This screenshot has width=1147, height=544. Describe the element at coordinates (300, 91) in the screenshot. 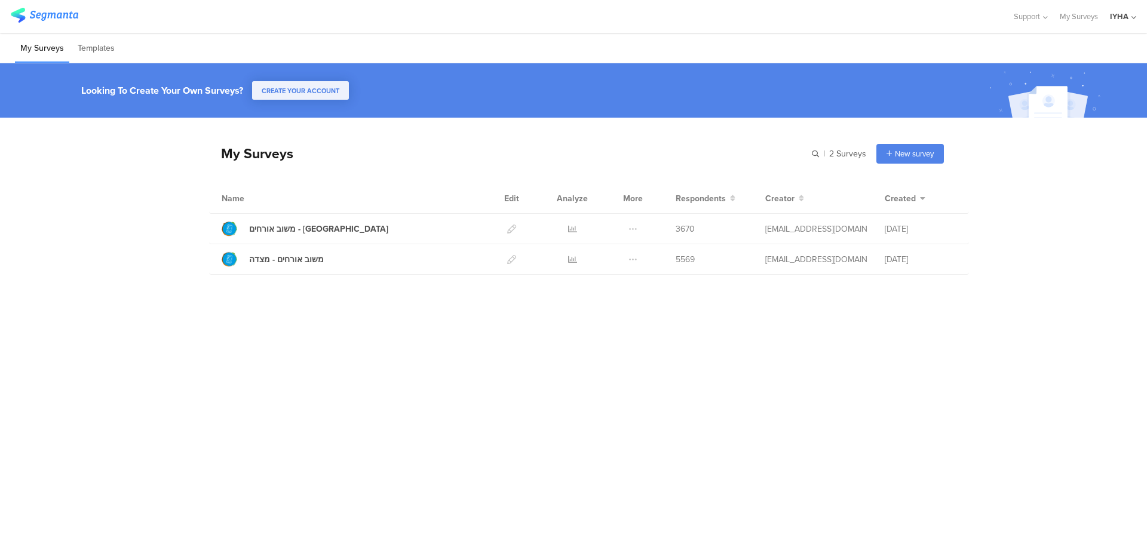

I see `span: CREATE YOUR ACCOUNT` at that location.